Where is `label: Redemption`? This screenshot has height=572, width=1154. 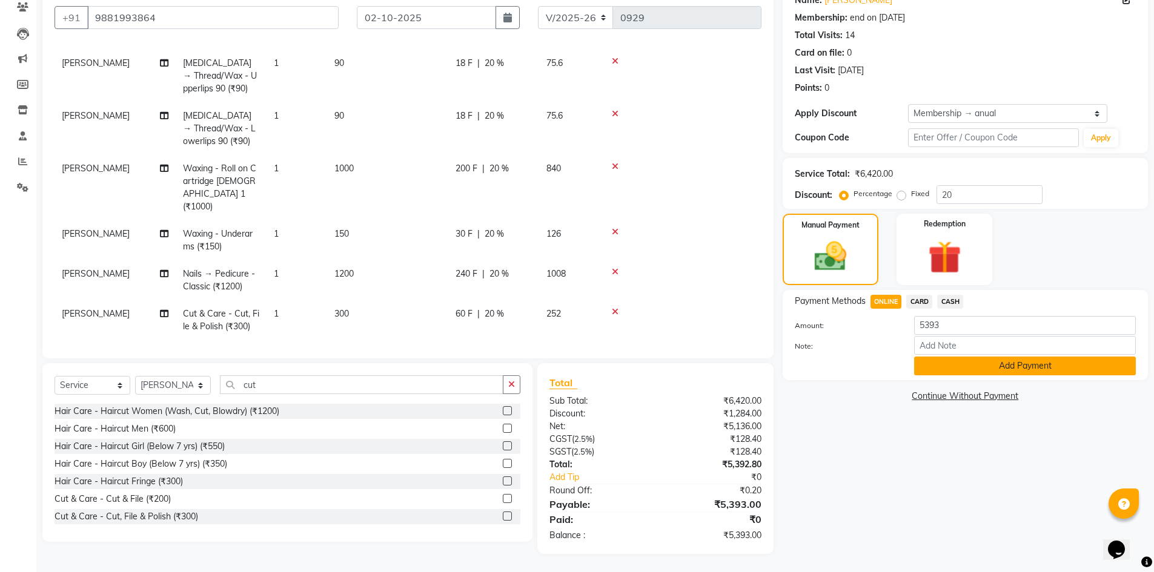 label: Redemption is located at coordinates (944, 224).